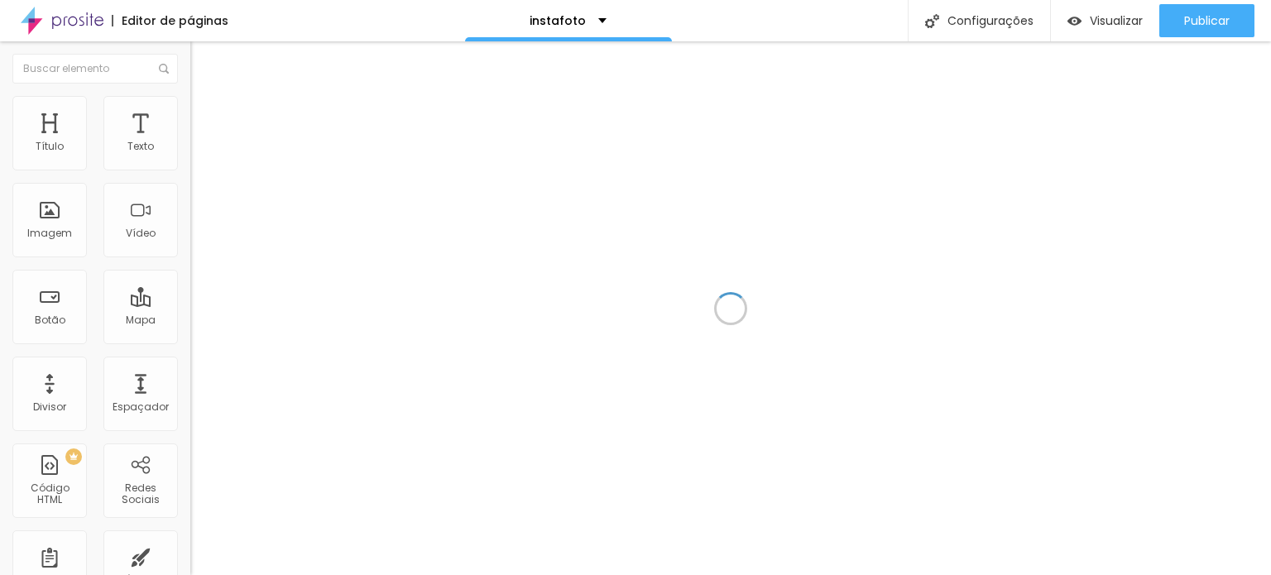  I want to click on div: Código HTML, so click(49, 494).